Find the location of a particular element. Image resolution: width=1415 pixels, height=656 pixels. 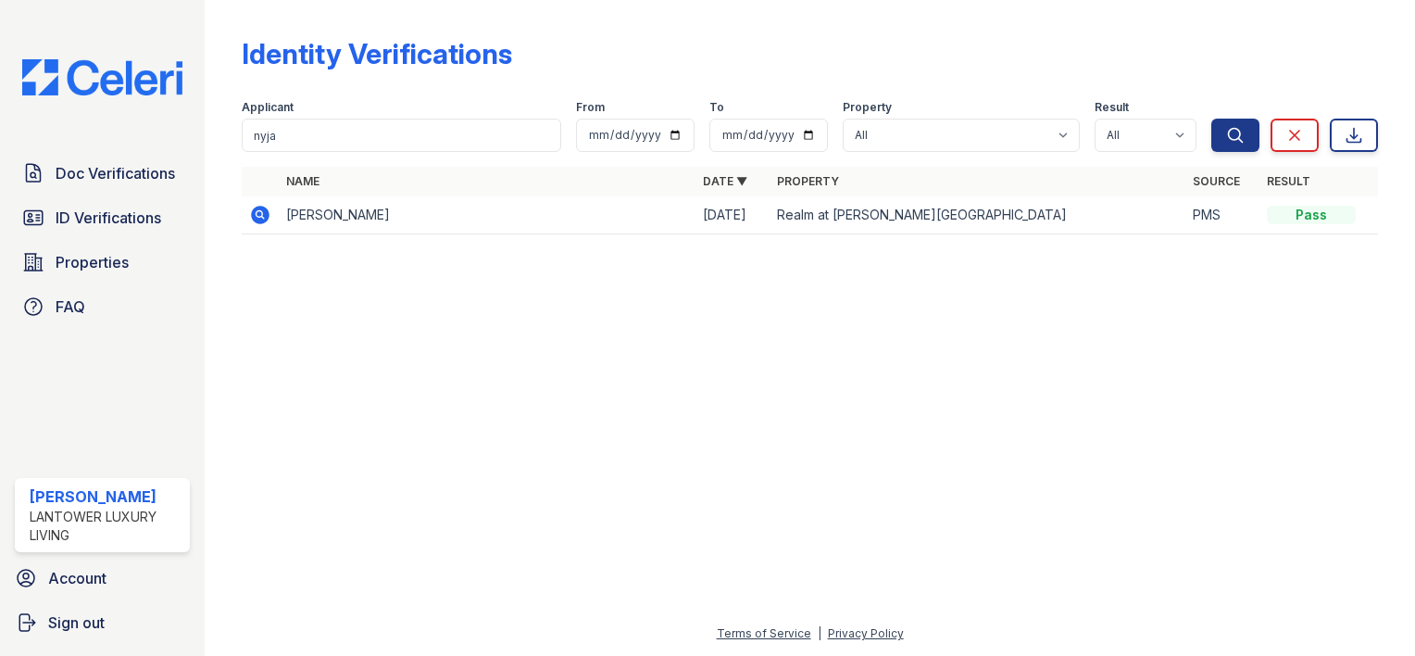

td: PMS is located at coordinates (1223, 215).